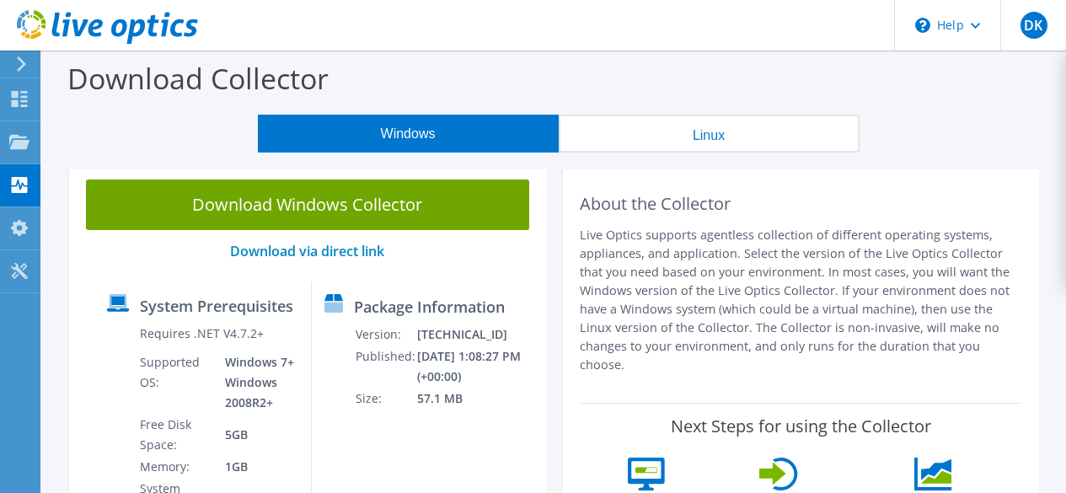  What do you see at coordinates (176, 435) in the screenshot?
I see `td: Free Disk Space:` at bounding box center [176, 435].